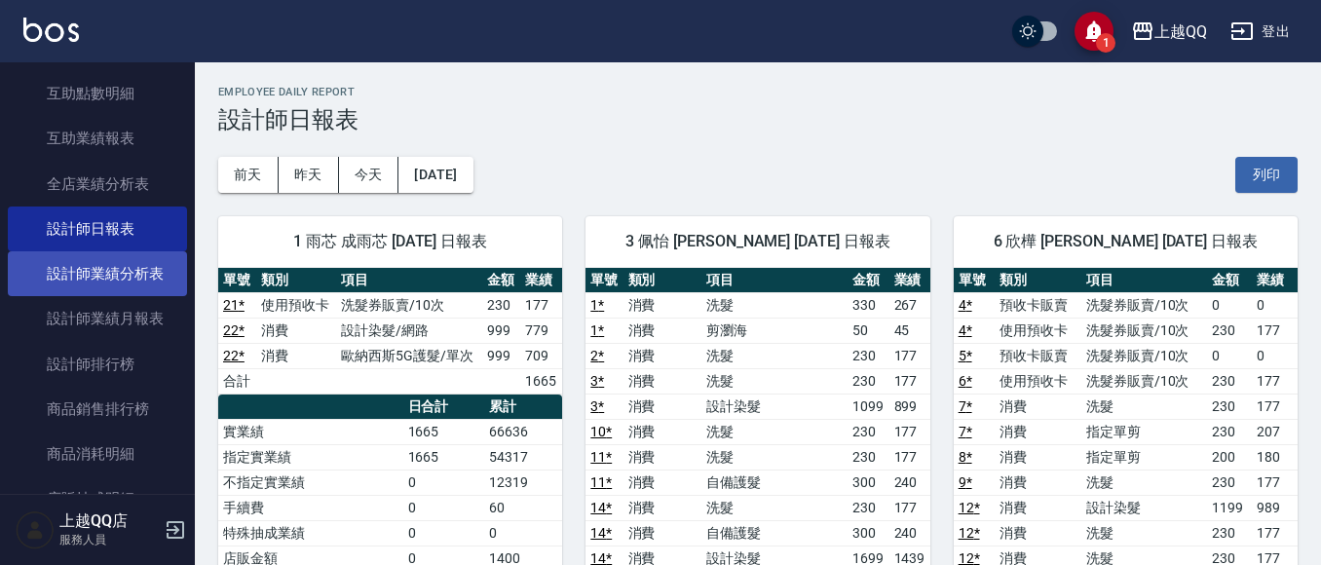 This screenshot has width=1321, height=565. What do you see at coordinates (868, 305) in the screenshot?
I see `td: 330` at bounding box center [868, 305].